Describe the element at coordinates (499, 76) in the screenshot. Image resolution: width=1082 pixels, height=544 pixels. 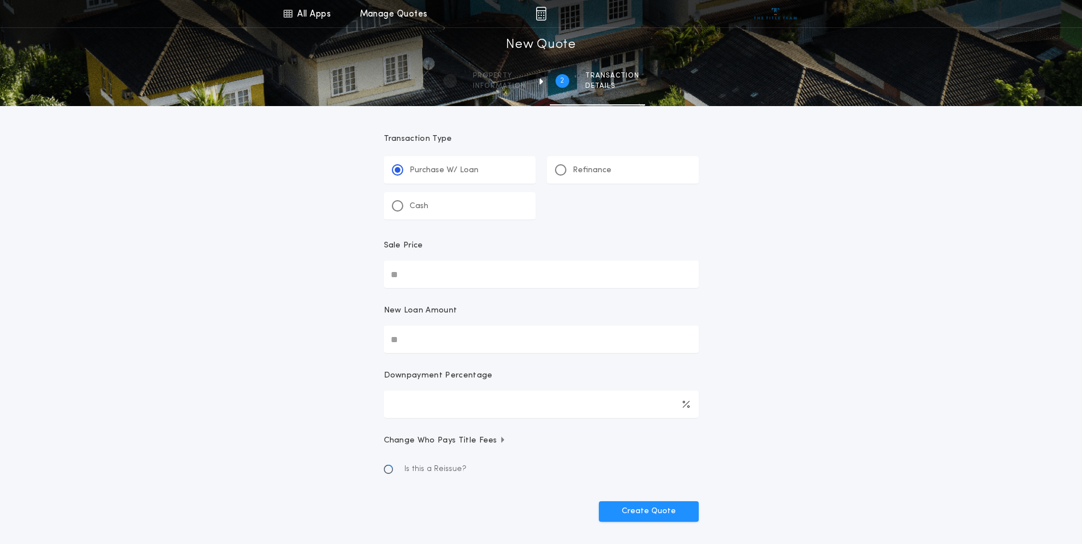
I see `span: Property` at that location.